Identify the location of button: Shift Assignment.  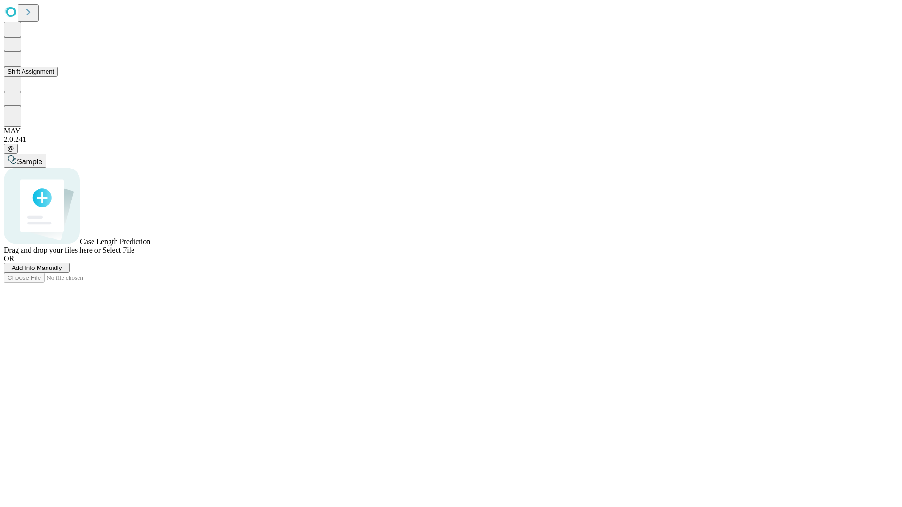
(31, 71).